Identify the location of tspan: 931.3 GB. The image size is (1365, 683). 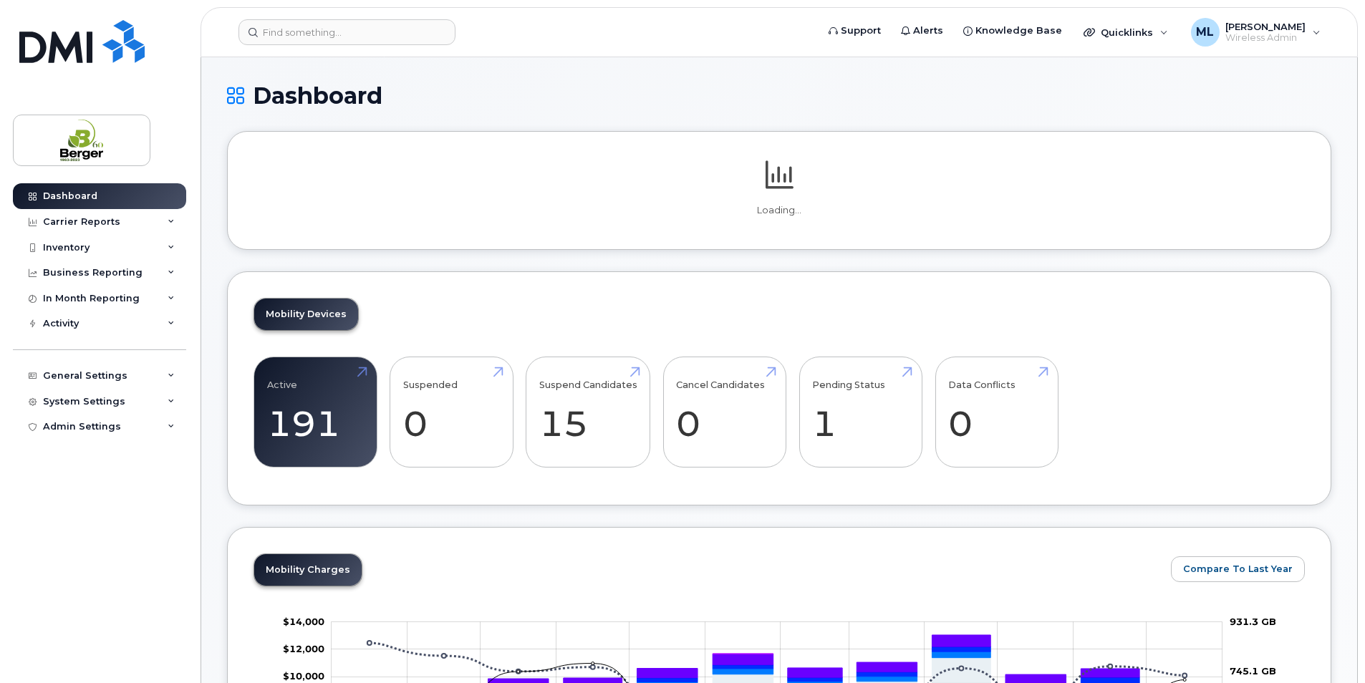
(1253, 622).